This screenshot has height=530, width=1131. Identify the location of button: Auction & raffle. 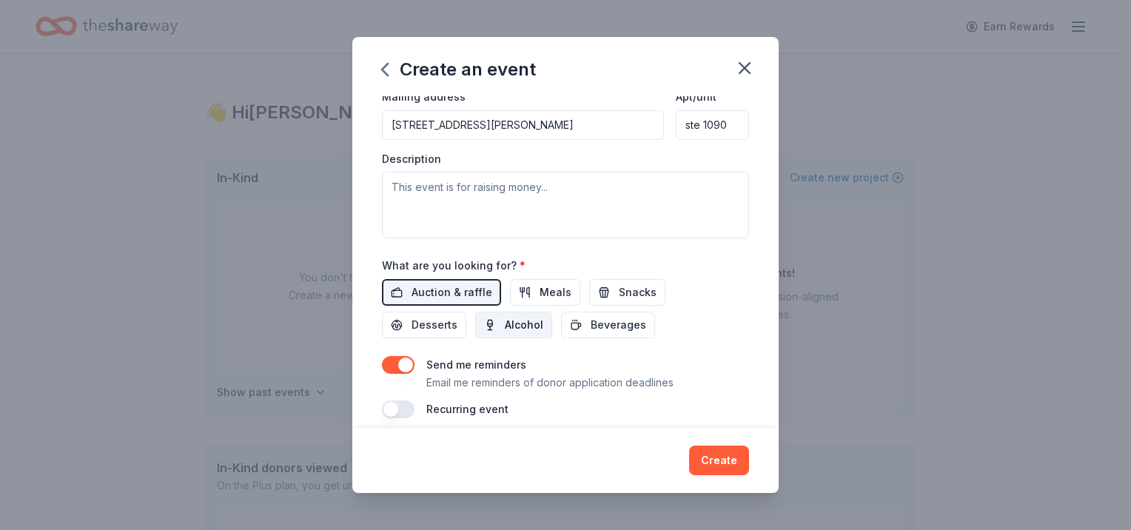
(441, 292).